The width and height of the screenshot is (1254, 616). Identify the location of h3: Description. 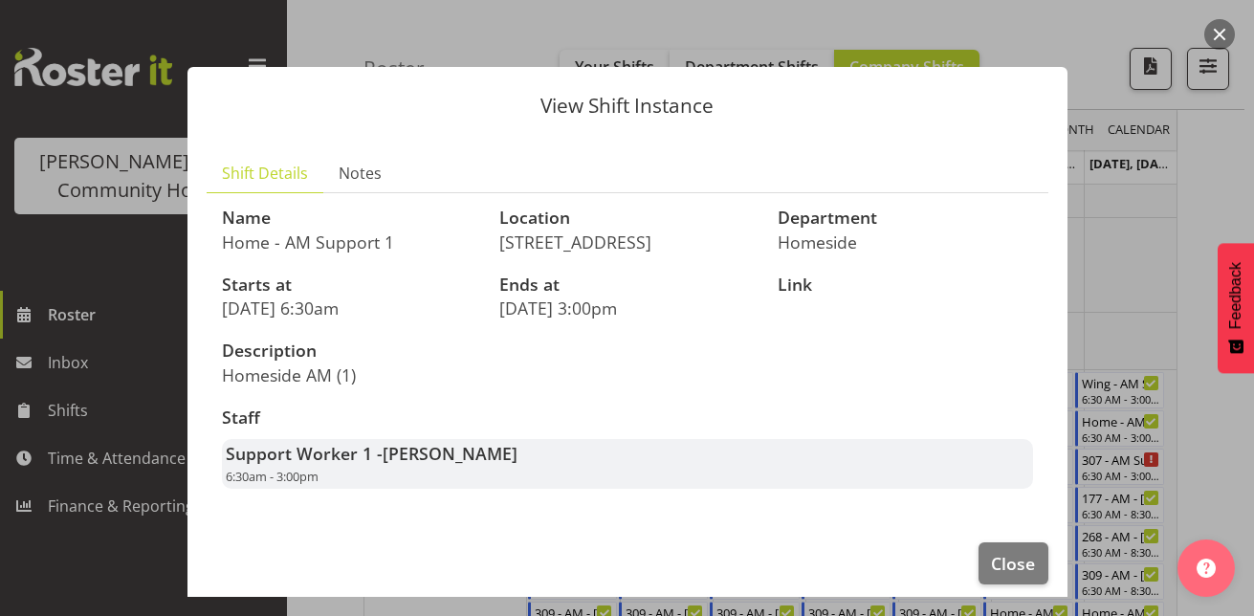
(419, 351).